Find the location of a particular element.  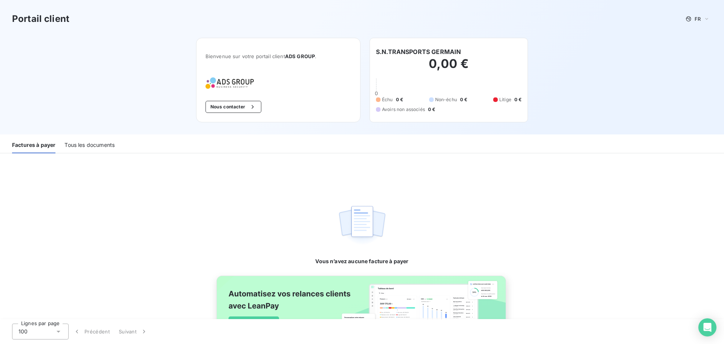

h3: Portail client is located at coordinates (41, 19).